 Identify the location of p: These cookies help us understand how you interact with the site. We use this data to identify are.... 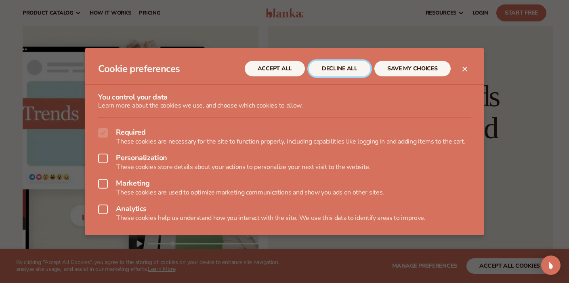
(284, 218).